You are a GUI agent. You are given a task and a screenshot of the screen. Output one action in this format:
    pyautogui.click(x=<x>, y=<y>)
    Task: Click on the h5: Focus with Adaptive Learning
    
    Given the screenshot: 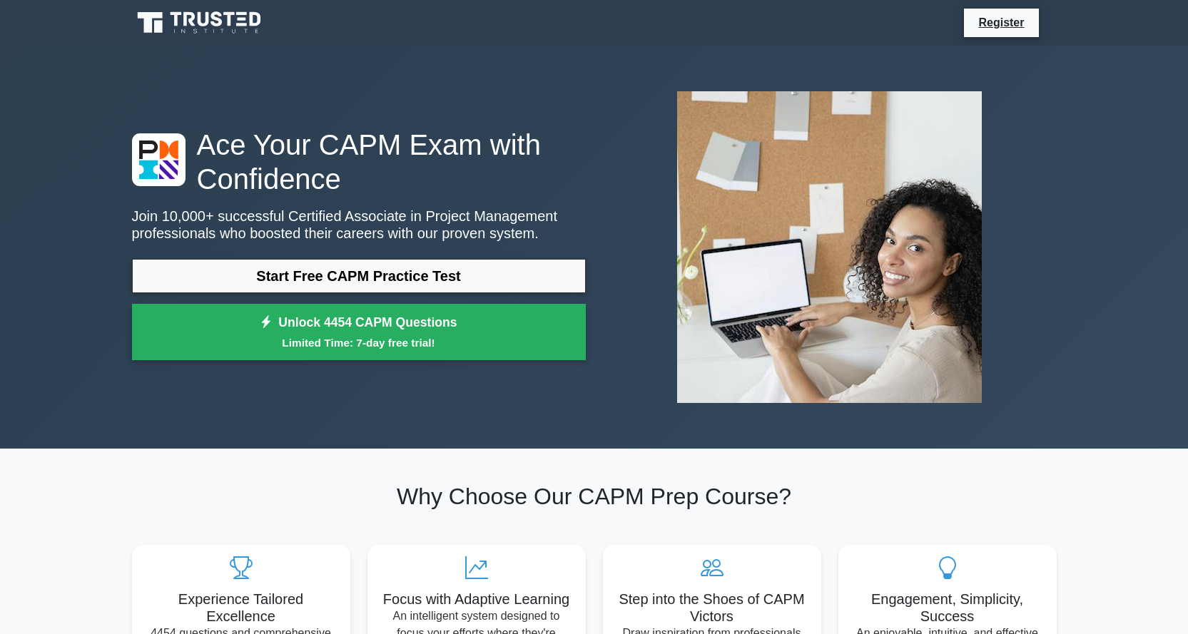 What is the action you would take?
    pyautogui.click(x=477, y=599)
    